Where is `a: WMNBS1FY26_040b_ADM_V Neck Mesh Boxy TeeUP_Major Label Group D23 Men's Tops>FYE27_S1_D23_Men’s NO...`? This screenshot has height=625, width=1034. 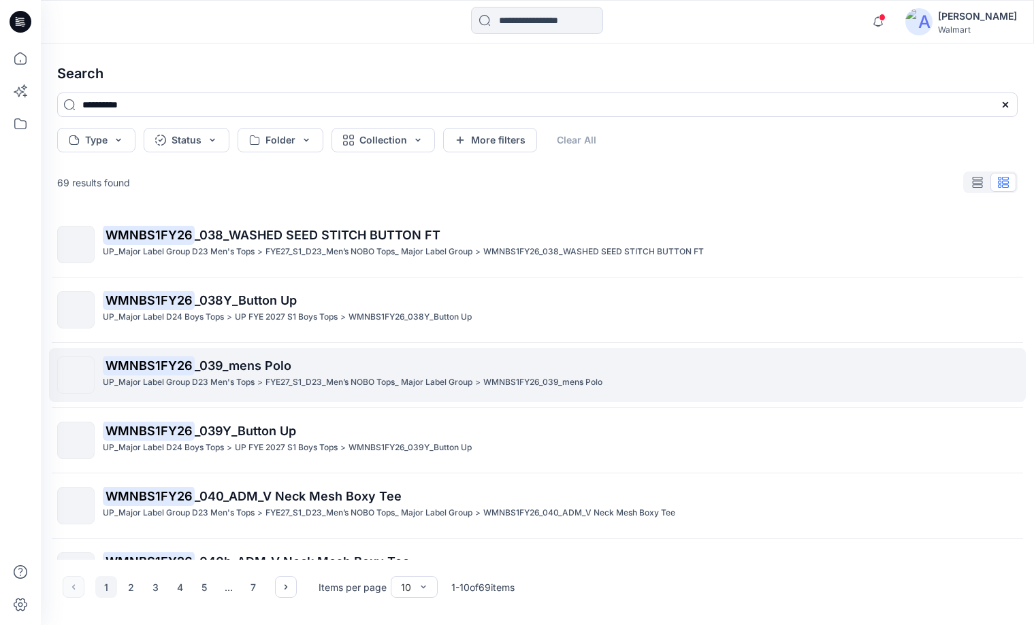 a: WMNBS1FY26_040b_ADM_V Neck Mesh Boxy TeeUP_Major Label Group D23 Men's Tops>FYE27_S1_D23_Men’s NO... is located at coordinates (537, 571).